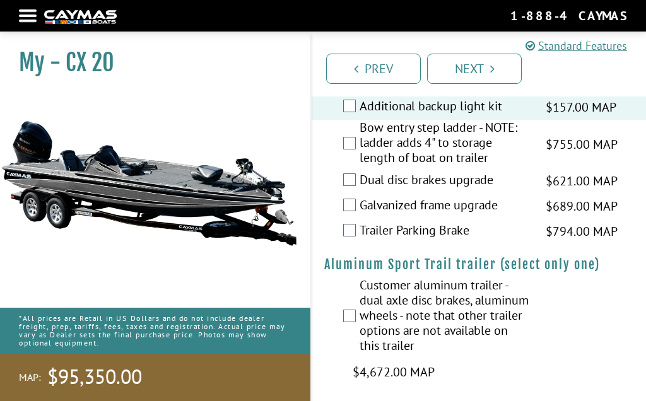 This screenshot has width=646, height=401. Describe the element at coordinates (30, 377) in the screenshot. I see `span: MAP:` at that location.